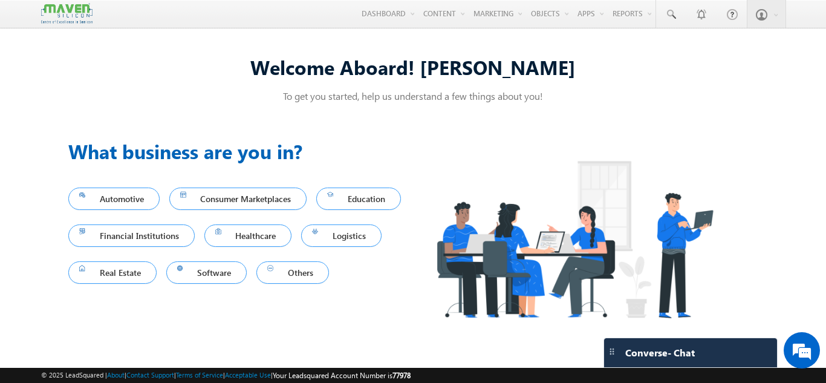  Describe the element at coordinates (226, 375) in the screenshot. I see `span: © 2025 LeadSquared | | | | |` at that location.